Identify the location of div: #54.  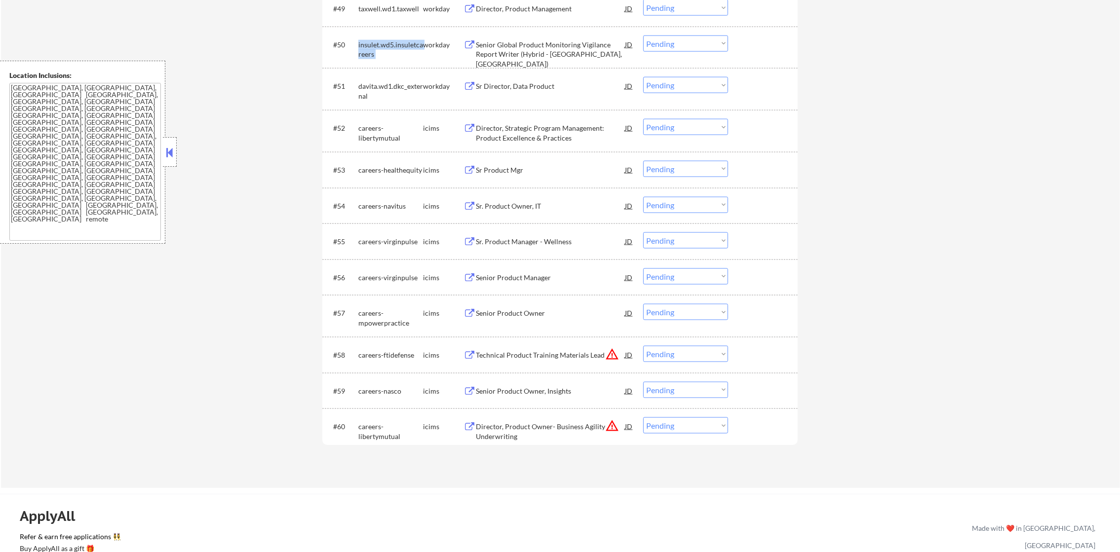
(342, 206).